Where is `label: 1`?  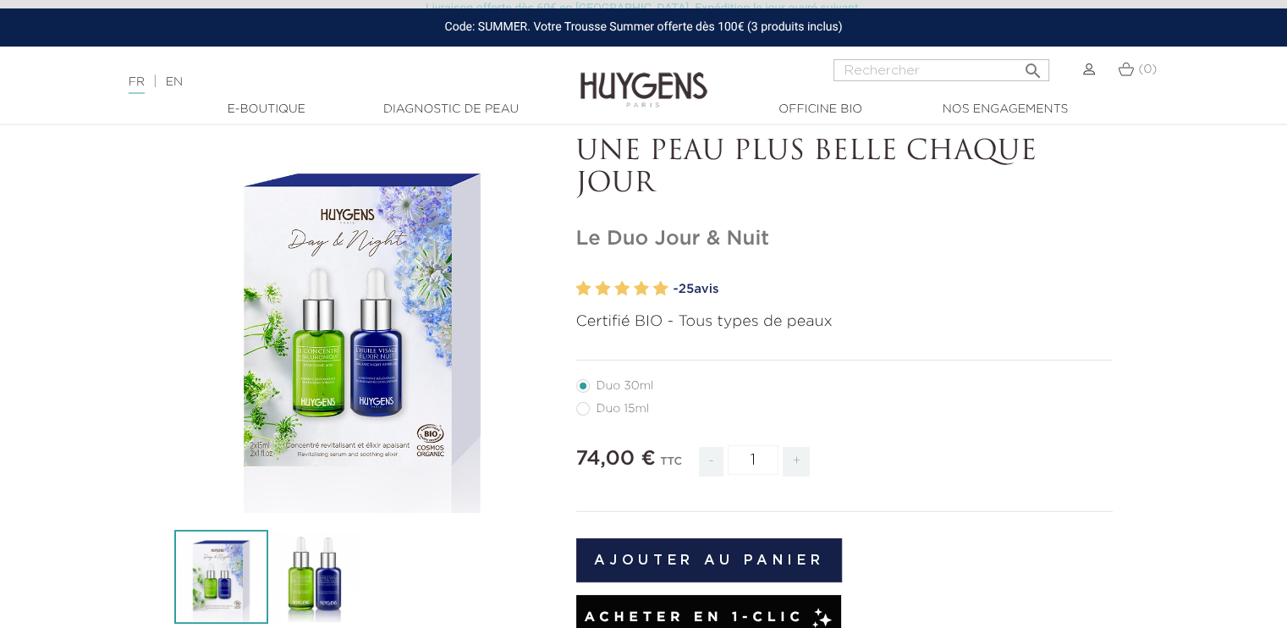
label: 1 is located at coordinates (584, 288).